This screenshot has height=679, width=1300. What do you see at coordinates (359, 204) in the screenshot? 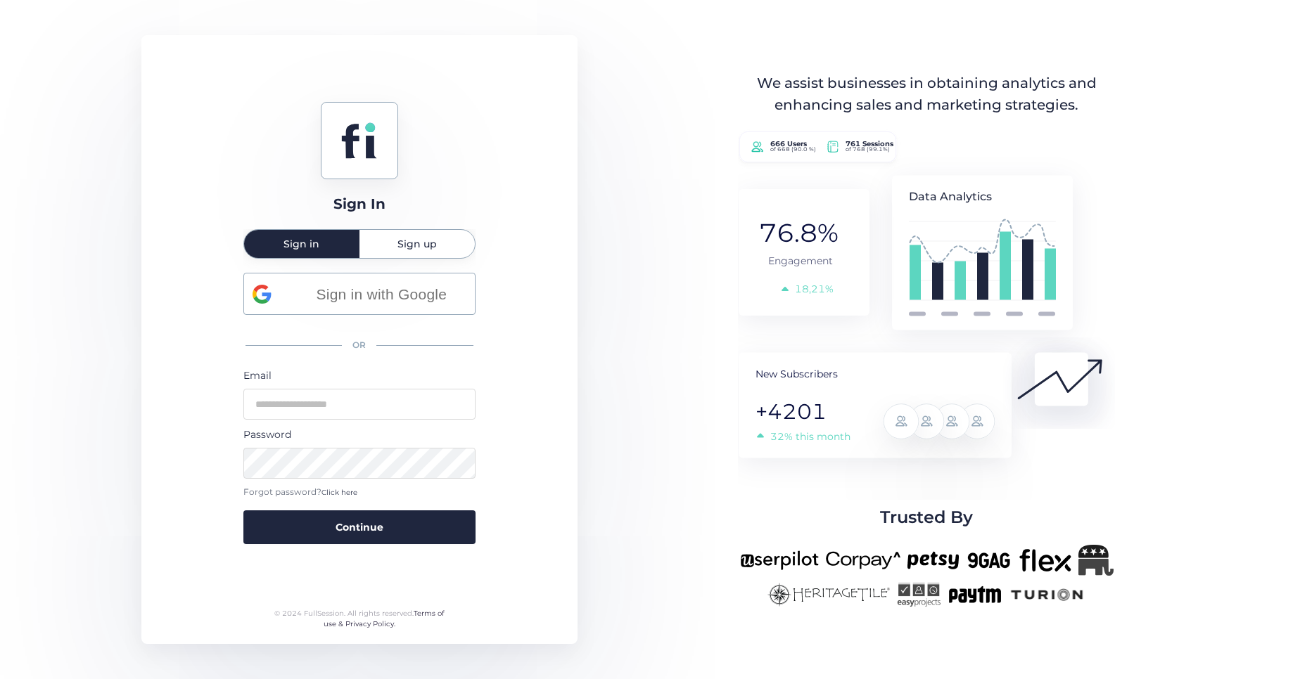
I see `div: Sign In` at bounding box center [359, 204].